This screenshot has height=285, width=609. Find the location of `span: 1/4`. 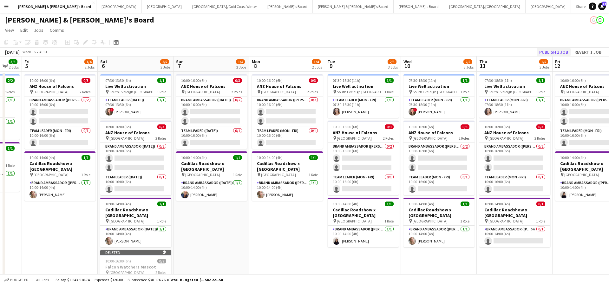

span: 1/4 is located at coordinates (89, 62).